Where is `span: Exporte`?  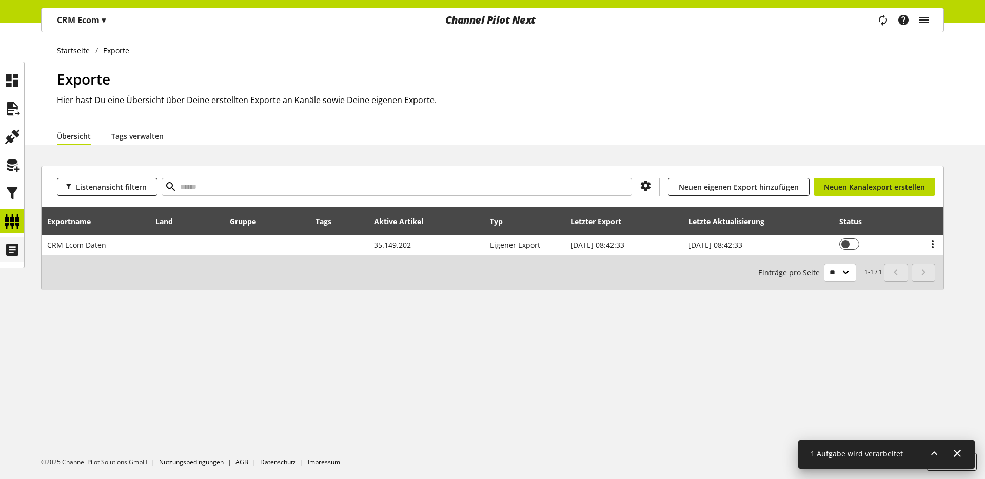
span: Exporte is located at coordinates (84, 79).